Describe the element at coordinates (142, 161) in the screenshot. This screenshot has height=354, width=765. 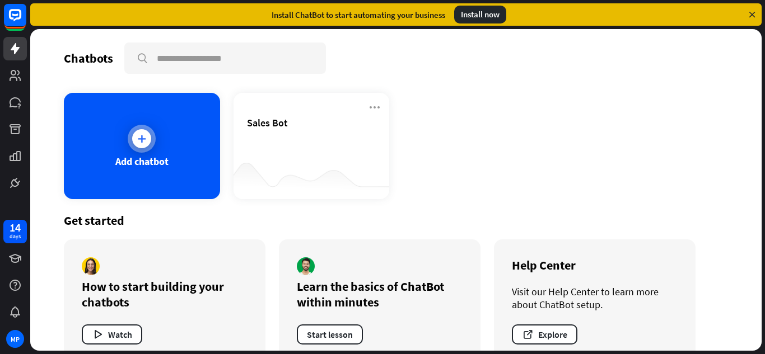
I see `div: Add chatbot` at that location.